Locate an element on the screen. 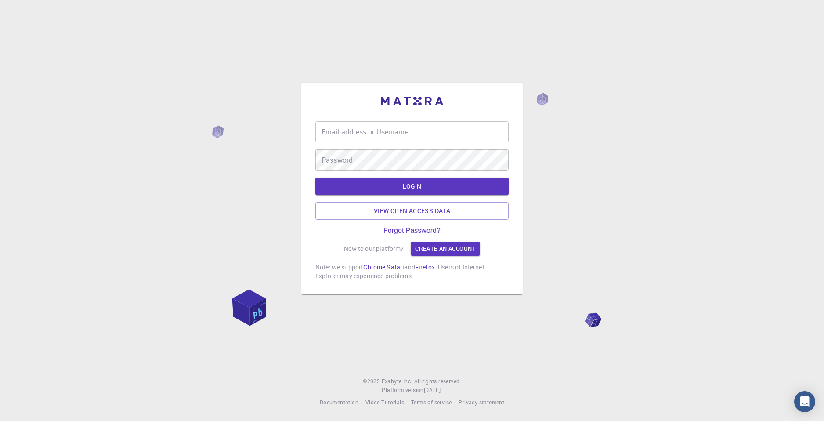 Image resolution: width=824 pixels, height=421 pixels. a: Safari is located at coordinates (395, 267).